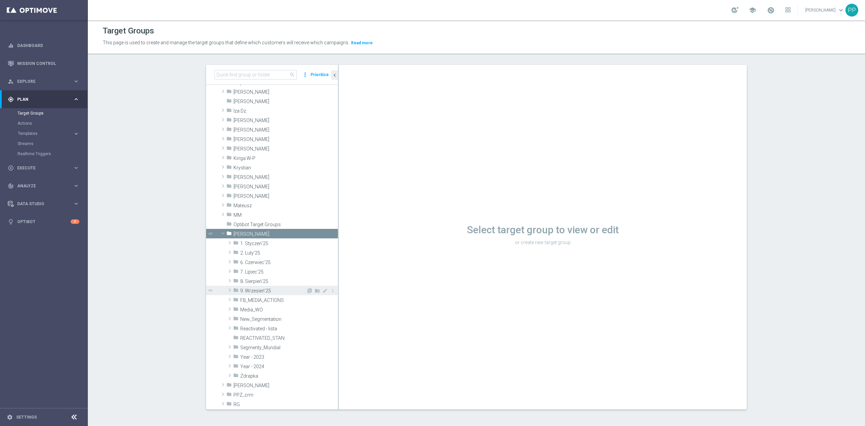 The image size is (865, 426). What do you see at coordinates (45, 186) in the screenshot?
I see `span: Analyze` at bounding box center [45, 186].